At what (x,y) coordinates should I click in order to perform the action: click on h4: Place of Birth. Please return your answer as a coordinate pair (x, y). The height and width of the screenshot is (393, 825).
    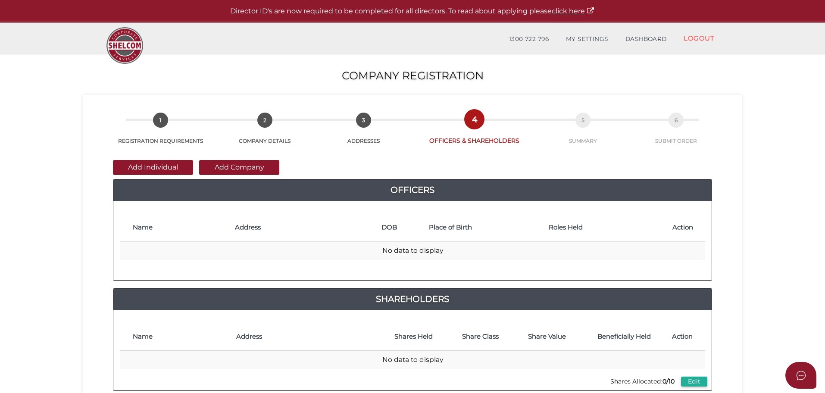
    Looking at the image, I should click on (484, 227).